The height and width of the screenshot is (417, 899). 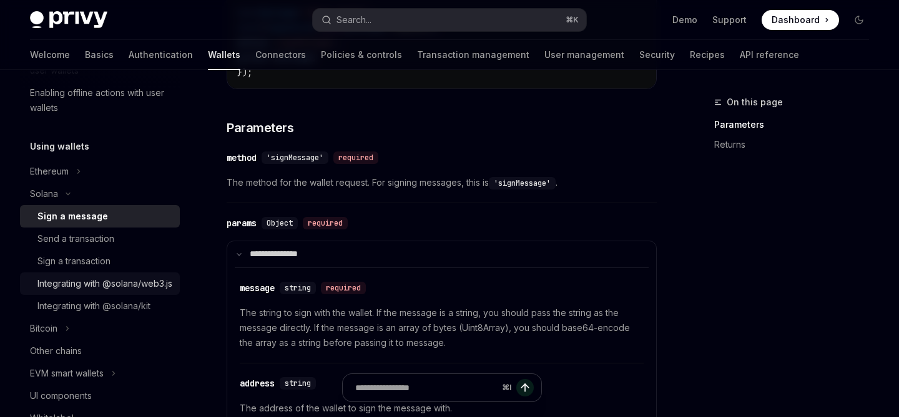 What do you see at coordinates (50, 55) in the screenshot?
I see `a: Welcome` at bounding box center [50, 55].